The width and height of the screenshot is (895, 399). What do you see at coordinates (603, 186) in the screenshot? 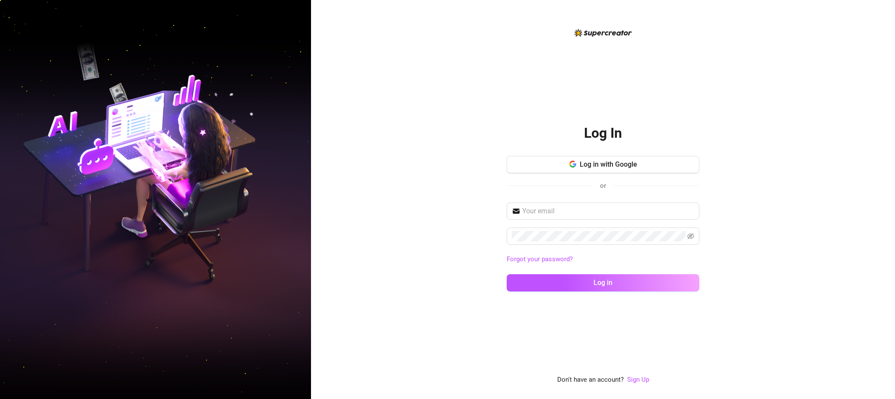
I see `span: or` at bounding box center [603, 186].